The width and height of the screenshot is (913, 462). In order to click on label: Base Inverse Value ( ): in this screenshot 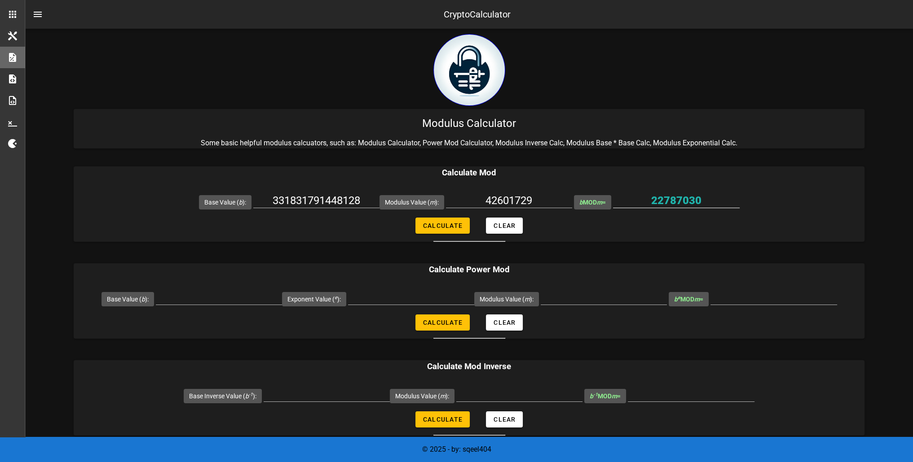, I will do `click(223, 396)`.